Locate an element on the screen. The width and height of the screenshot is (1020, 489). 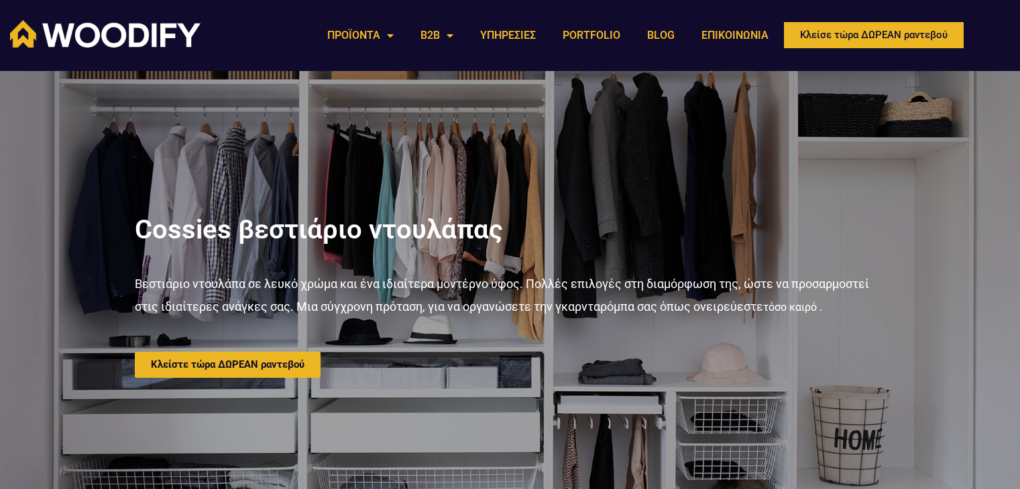
a: B2B is located at coordinates (437, 36).